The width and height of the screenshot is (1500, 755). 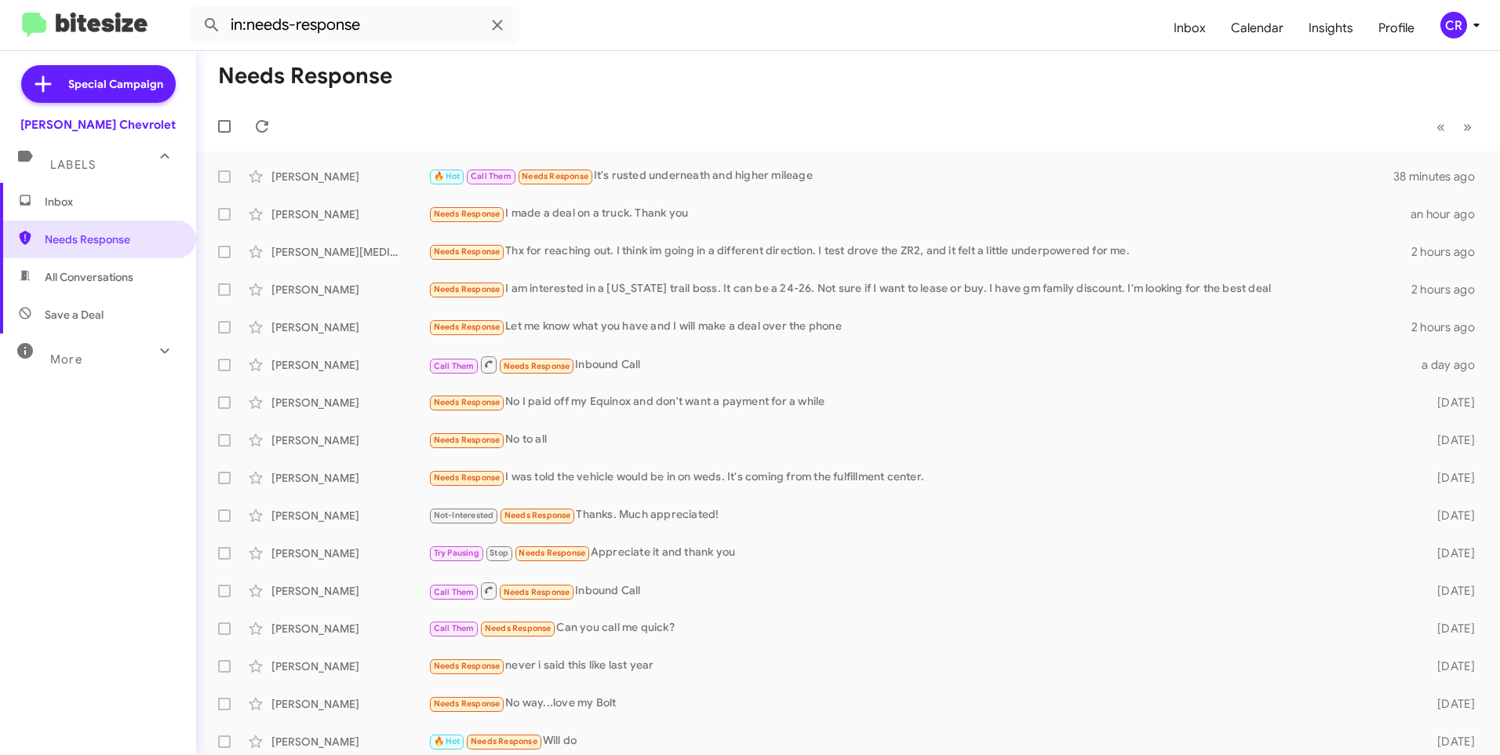 I want to click on div: I made a deal on a truck. Thank you, so click(x=919, y=213).